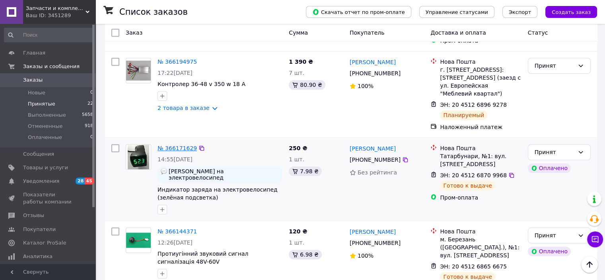 This screenshot has height=280, width=605. What do you see at coordinates (34, 53) in the screenshot?
I see `span: Главная` at bounding box center [34, 53].